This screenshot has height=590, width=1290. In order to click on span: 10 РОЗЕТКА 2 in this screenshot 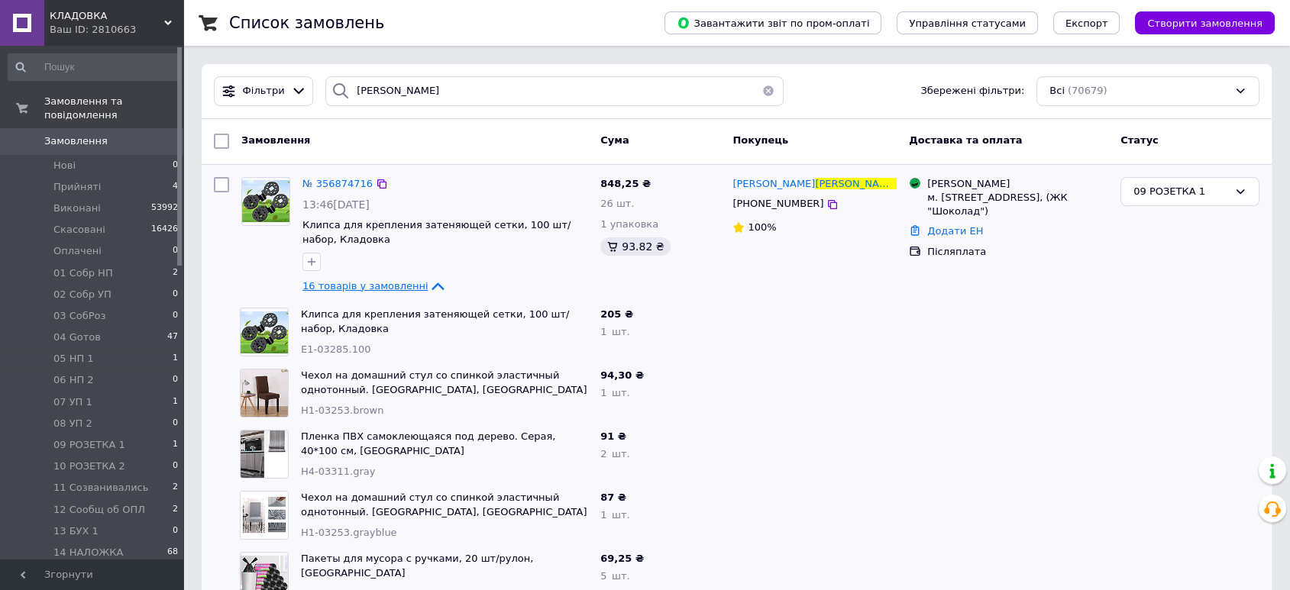, I will do `click(89, 467)`.